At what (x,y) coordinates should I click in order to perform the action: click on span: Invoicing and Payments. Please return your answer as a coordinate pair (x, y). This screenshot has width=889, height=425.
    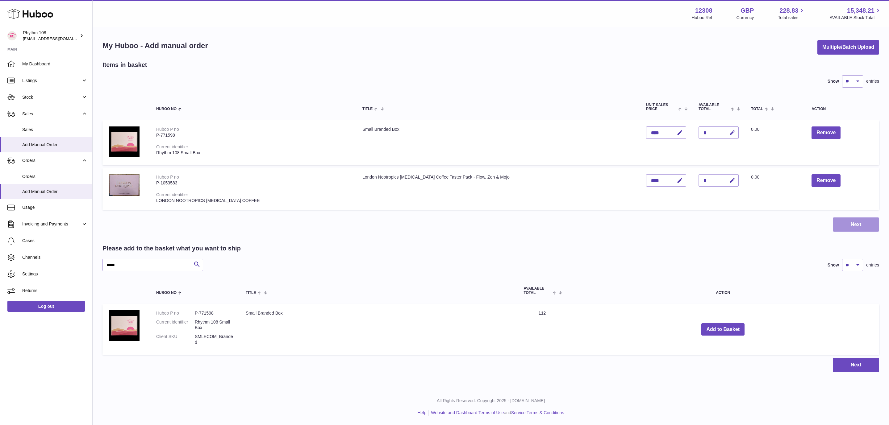
    Looking at the image, I should click on (52, 224).